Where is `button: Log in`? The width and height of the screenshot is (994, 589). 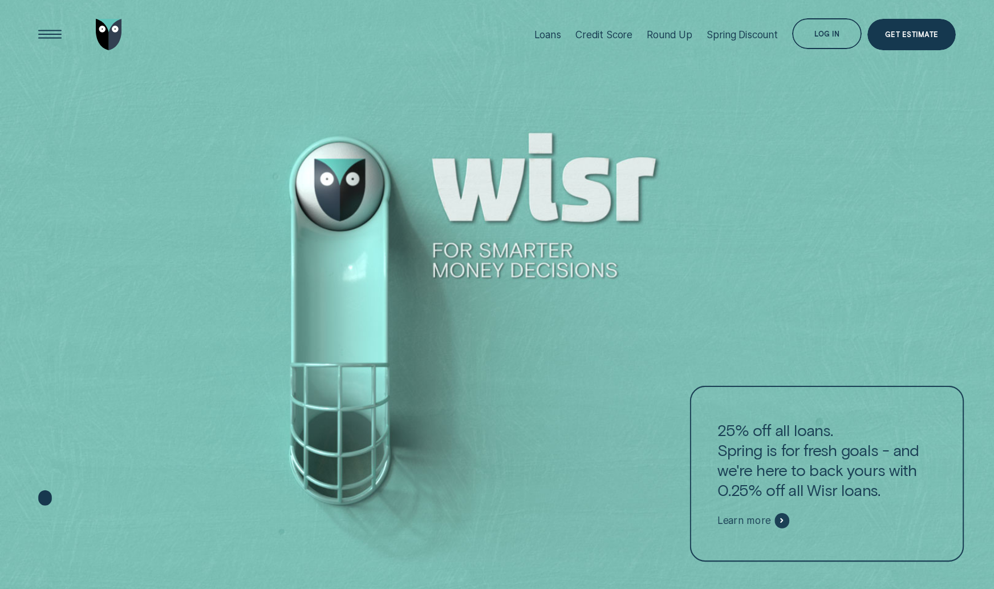
button: Log in is located at coordinates (827, 34).